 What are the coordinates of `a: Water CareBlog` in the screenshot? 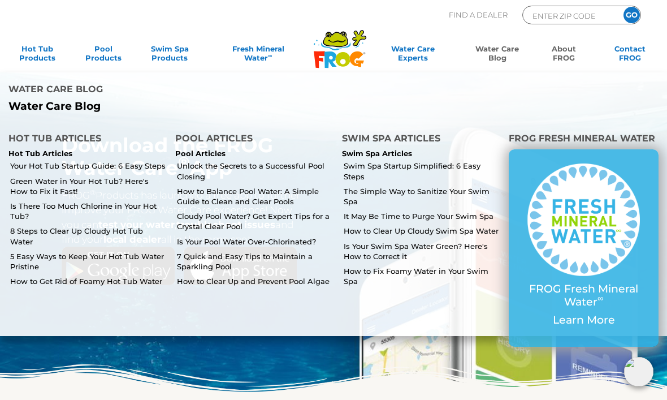 It's located at (497, 55).